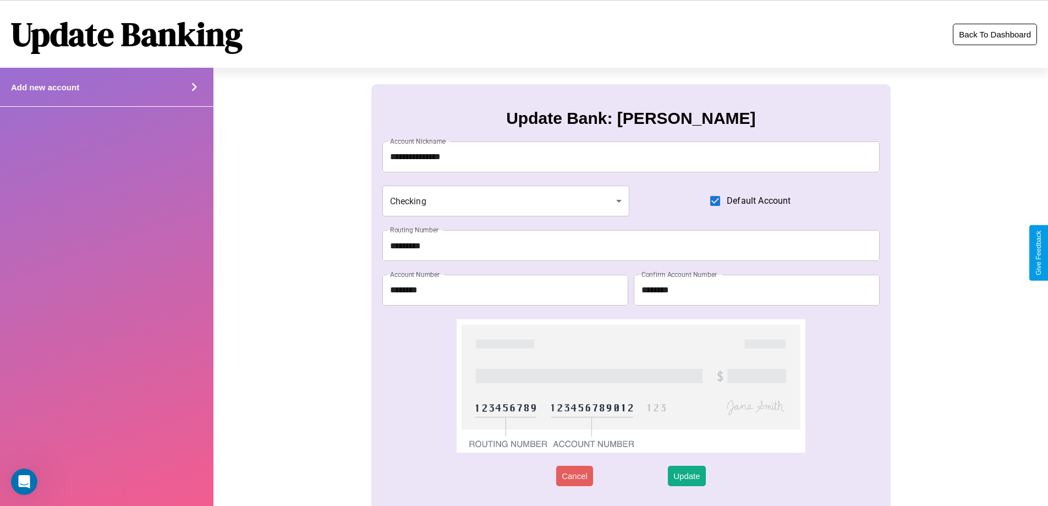 The width and height of the screenshot is (1048, 506). Describe the element at coordinates (418, 141) in the screenshot. I see `label: Account Nickname` at that location.